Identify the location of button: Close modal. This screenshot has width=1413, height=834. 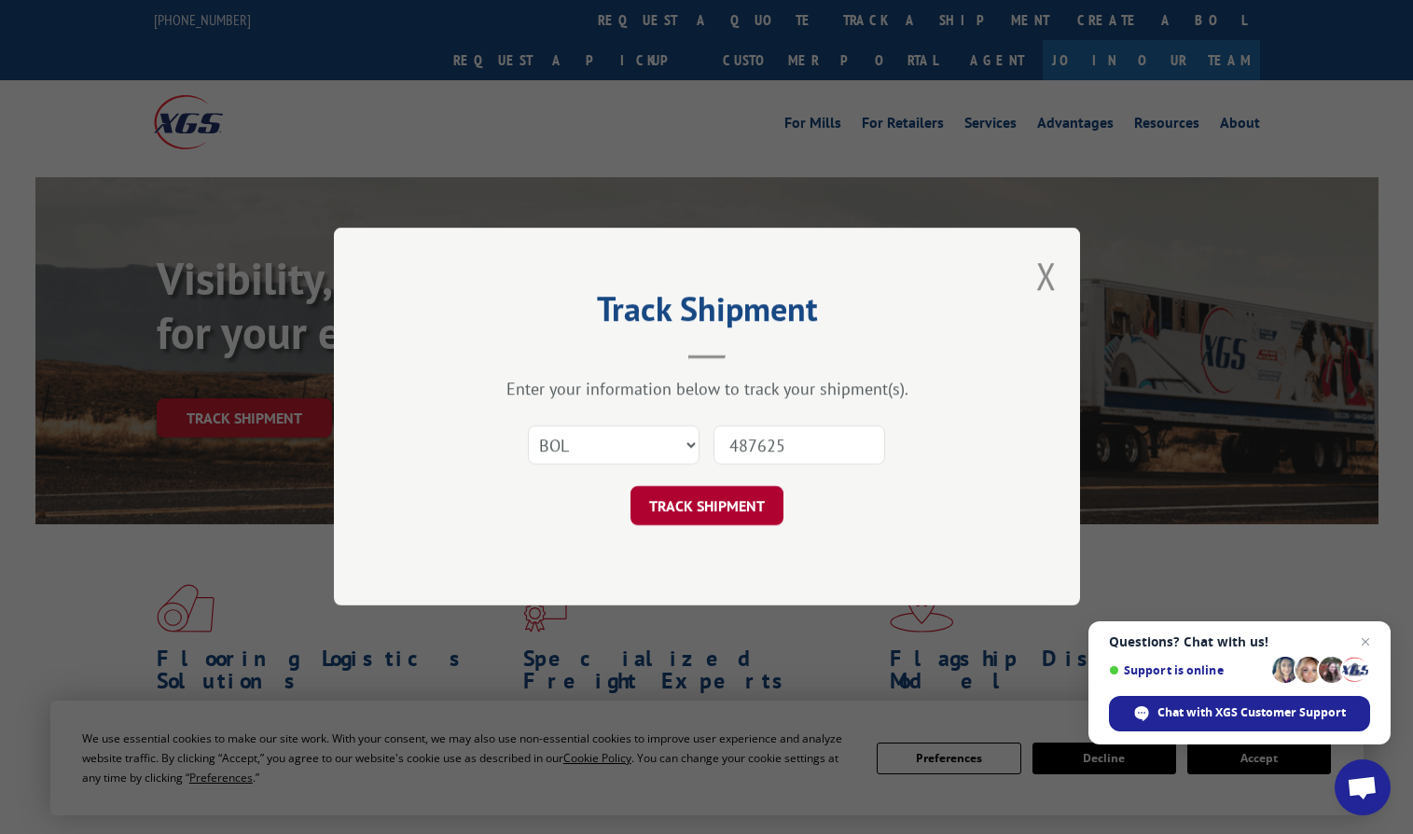
(1047, 275).